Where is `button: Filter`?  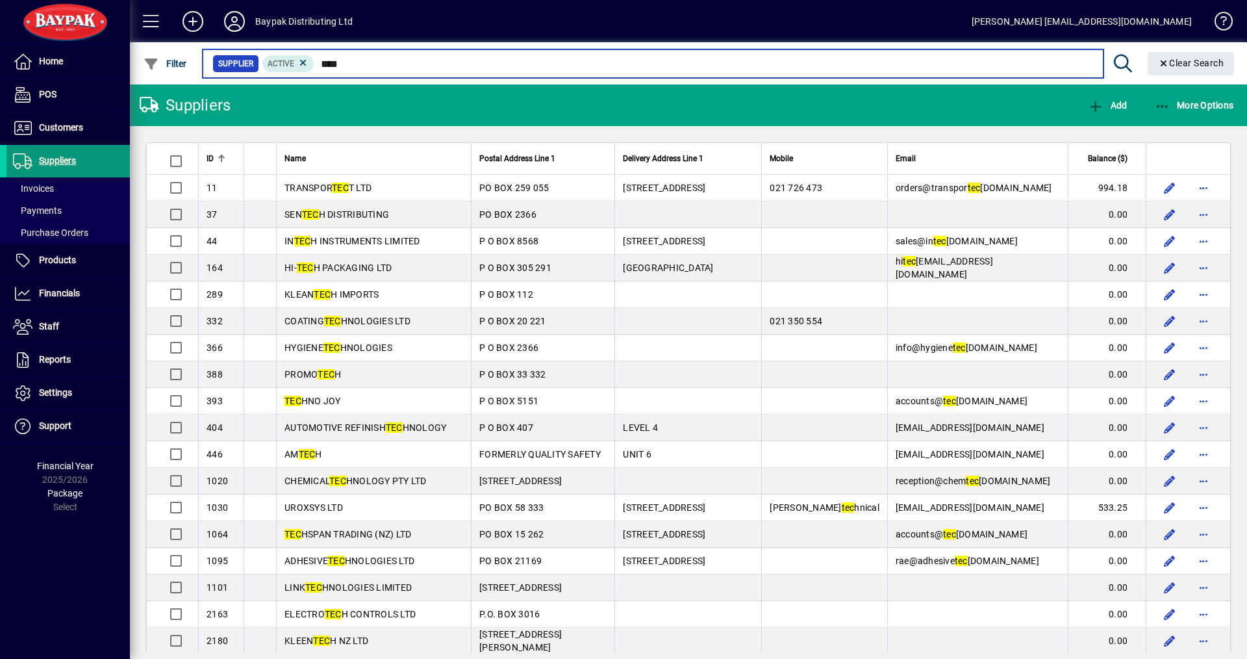
button: Filter is located at coordinates (165, 64).